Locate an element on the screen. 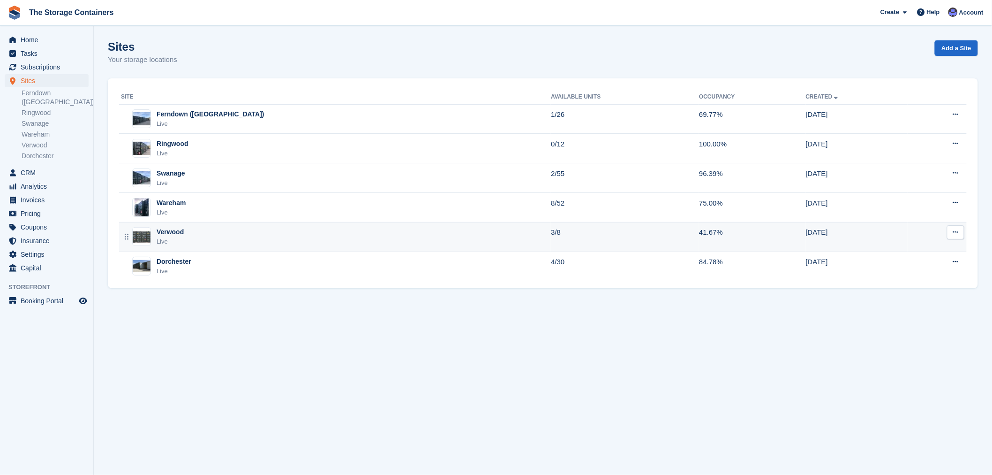 The height and width of the screenshot is (475, 992). span: Create is located at coordinates (890, 12).